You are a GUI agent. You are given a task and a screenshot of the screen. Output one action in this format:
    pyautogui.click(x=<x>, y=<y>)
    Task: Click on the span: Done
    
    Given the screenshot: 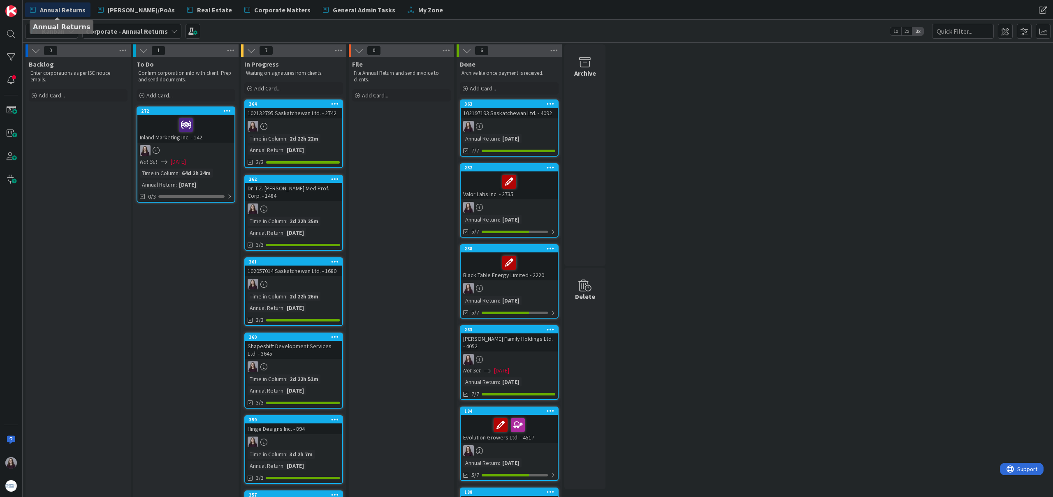 What is the action you would take?
    pyautogui.click(x=468, y=64)
    